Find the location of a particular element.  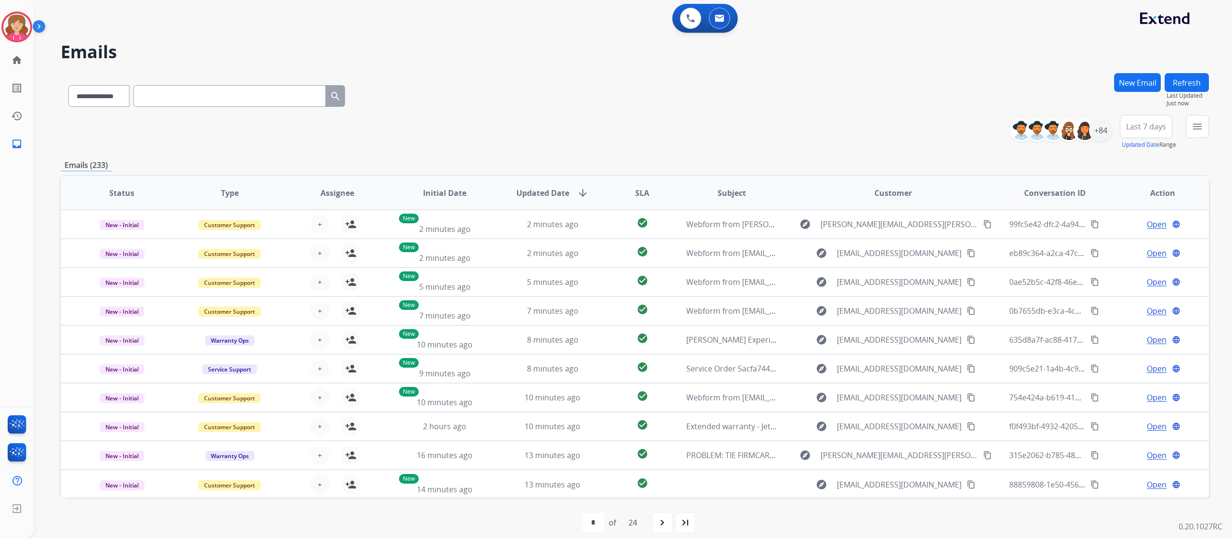

span: eb89c364-a2ca-47c4-b165-055c3413cdbd is located at coordinates (1084, 253).